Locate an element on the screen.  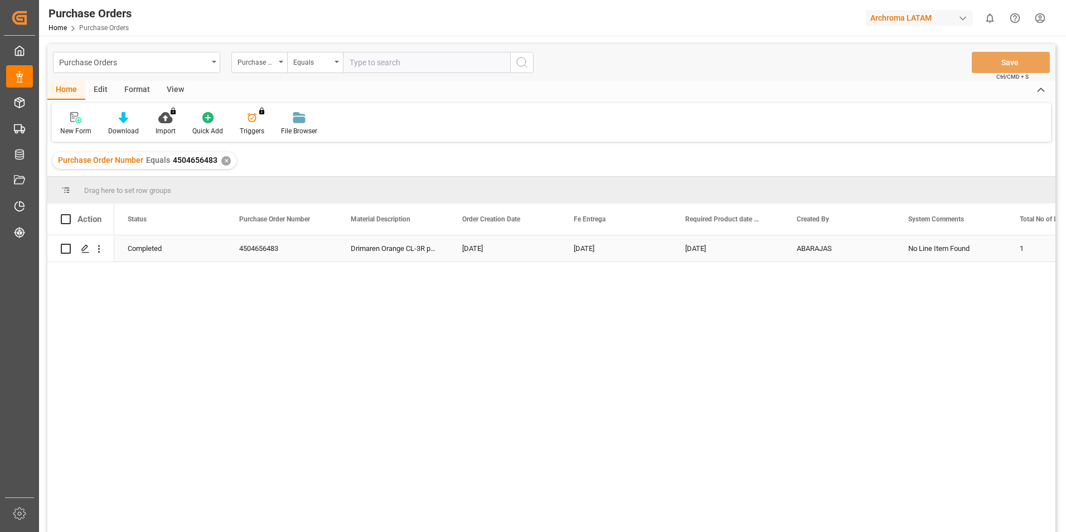
button: Save is located at coordinates (1011, 62).